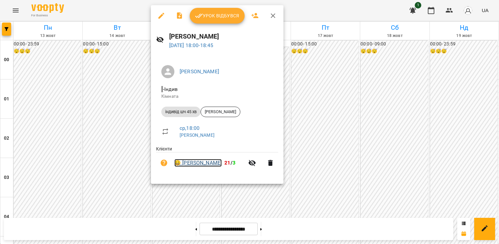 This screenshot has height=244, width=499. What do you see at coordinates (217, 16) in the screenshot?
I see `span: Урок відбувся` at bounding box center [217, 16].